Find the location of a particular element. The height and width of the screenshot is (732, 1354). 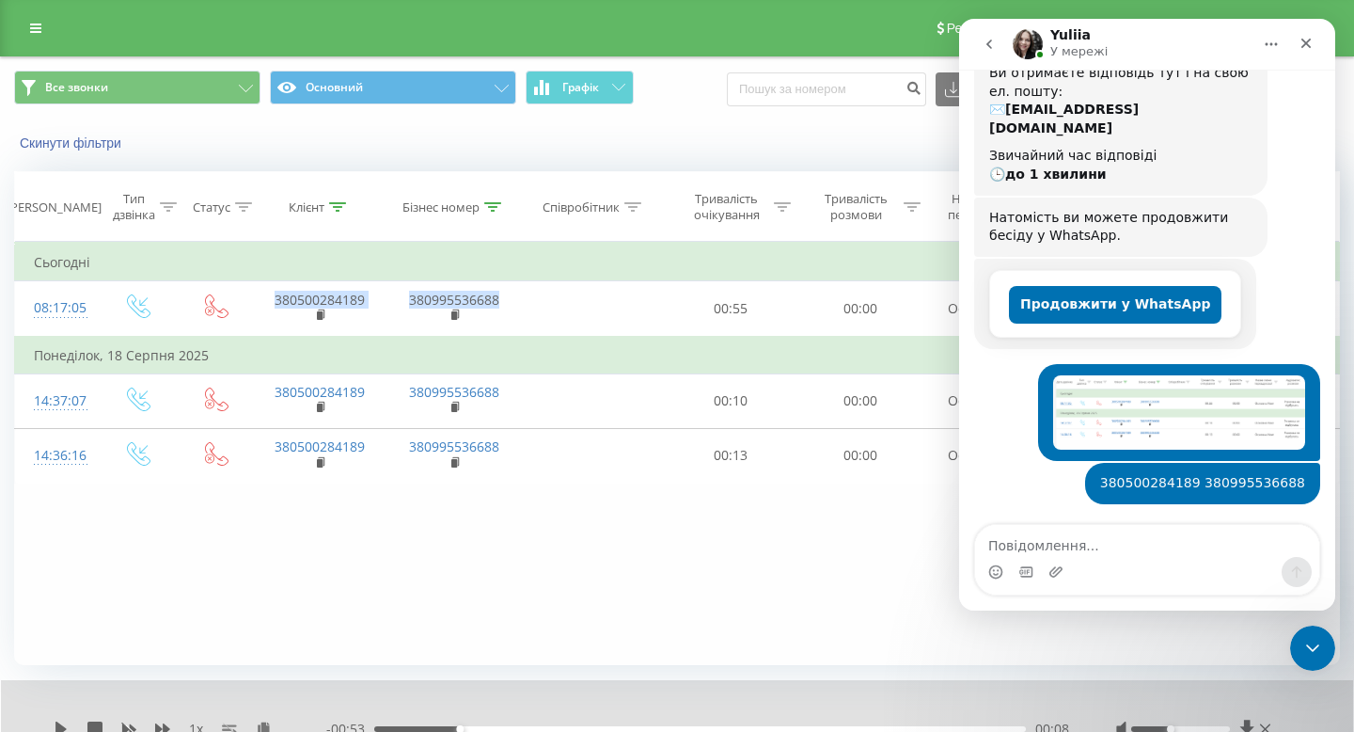

div: 380500284189 380995536688 is located at coordinates (244, 465).